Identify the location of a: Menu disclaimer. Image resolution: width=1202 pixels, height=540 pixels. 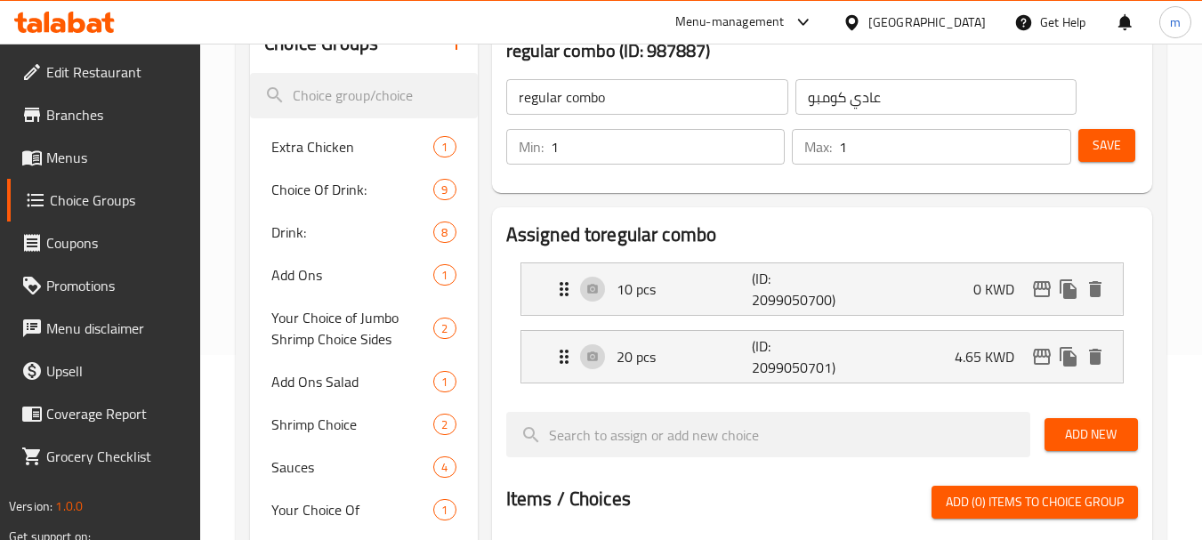
(104, 328).